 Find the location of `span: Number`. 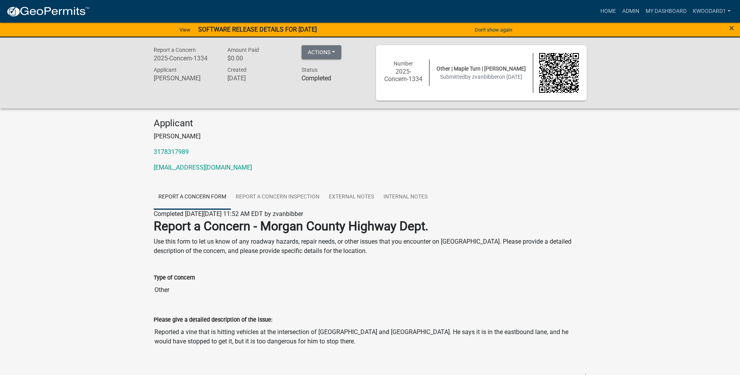

span: Number is located at coordinates (403, 64).